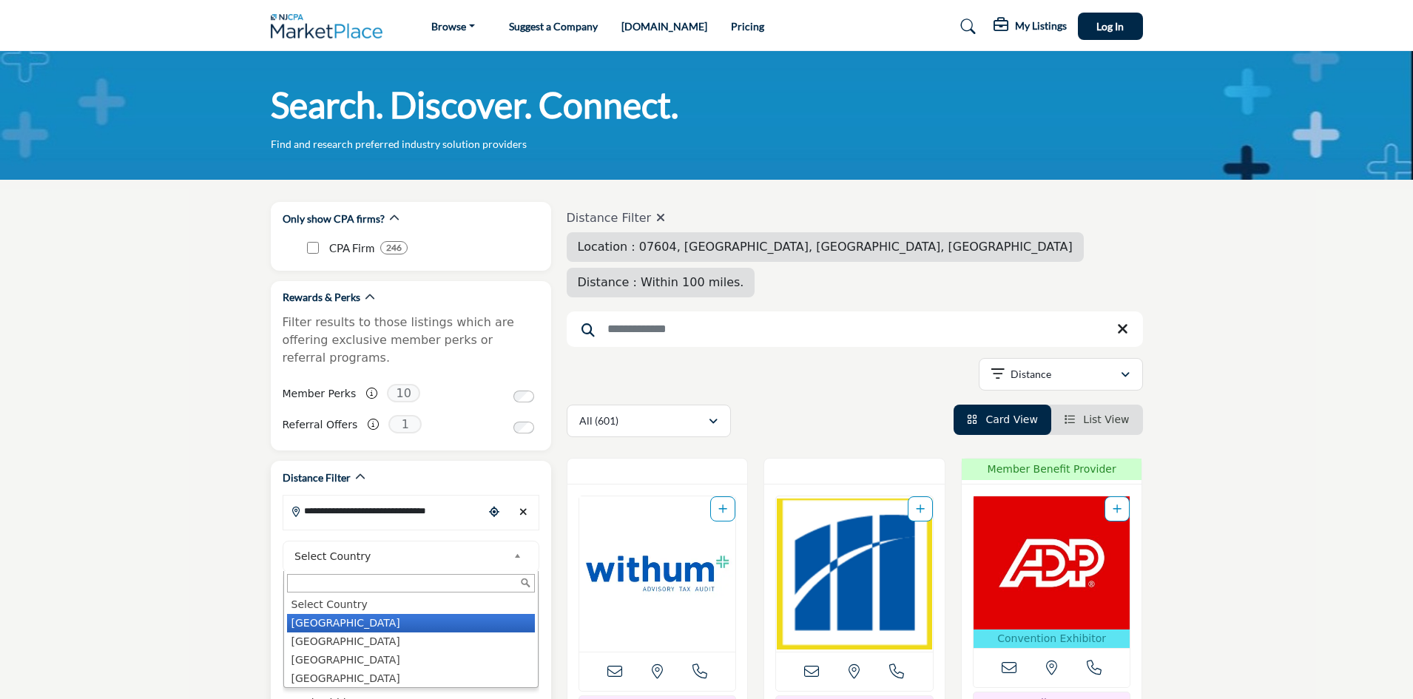 The width and height of the screenshot is (1413, 699). What do you see at coordinates (1002, 419) in the screenshot?
I see `li: Card View` at bounding box center [1002, 419].